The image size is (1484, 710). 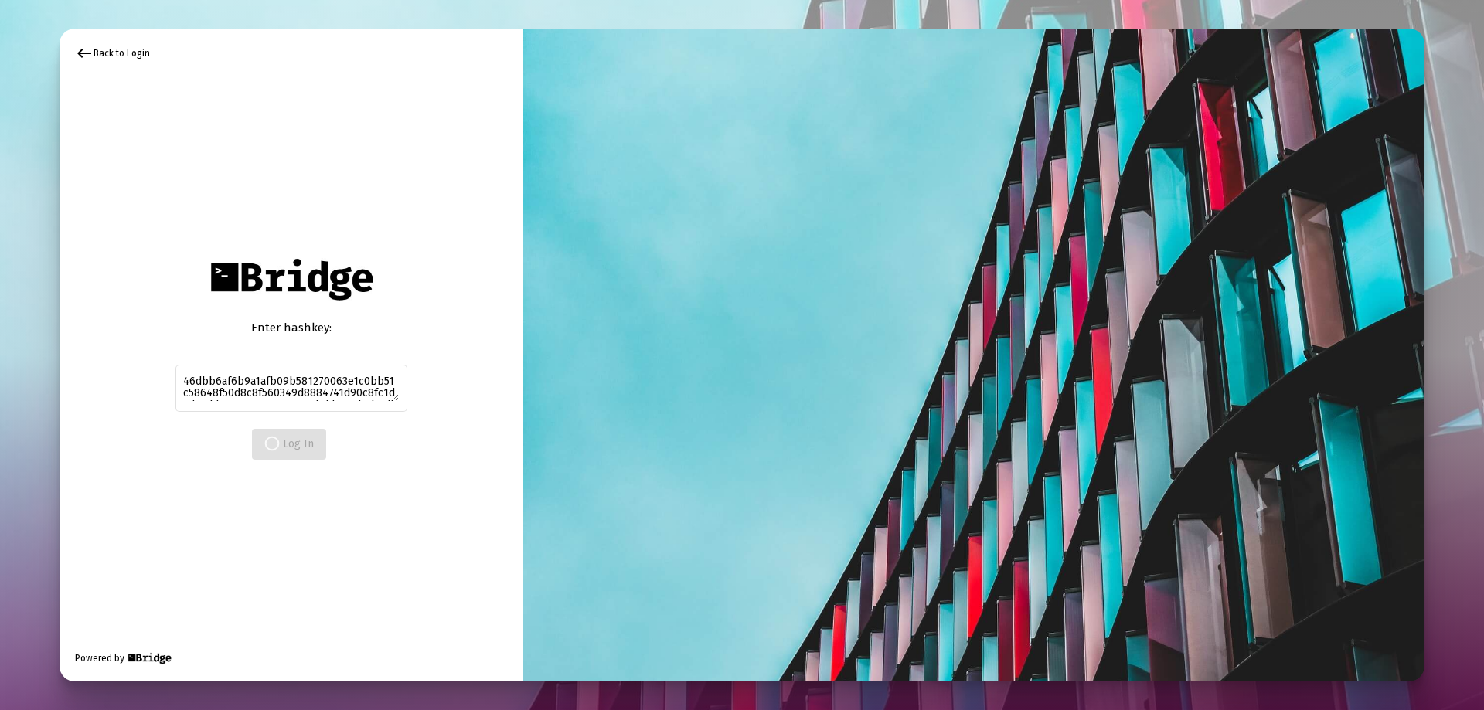 I want to click on button: Log In, so click(x=289, y=445).